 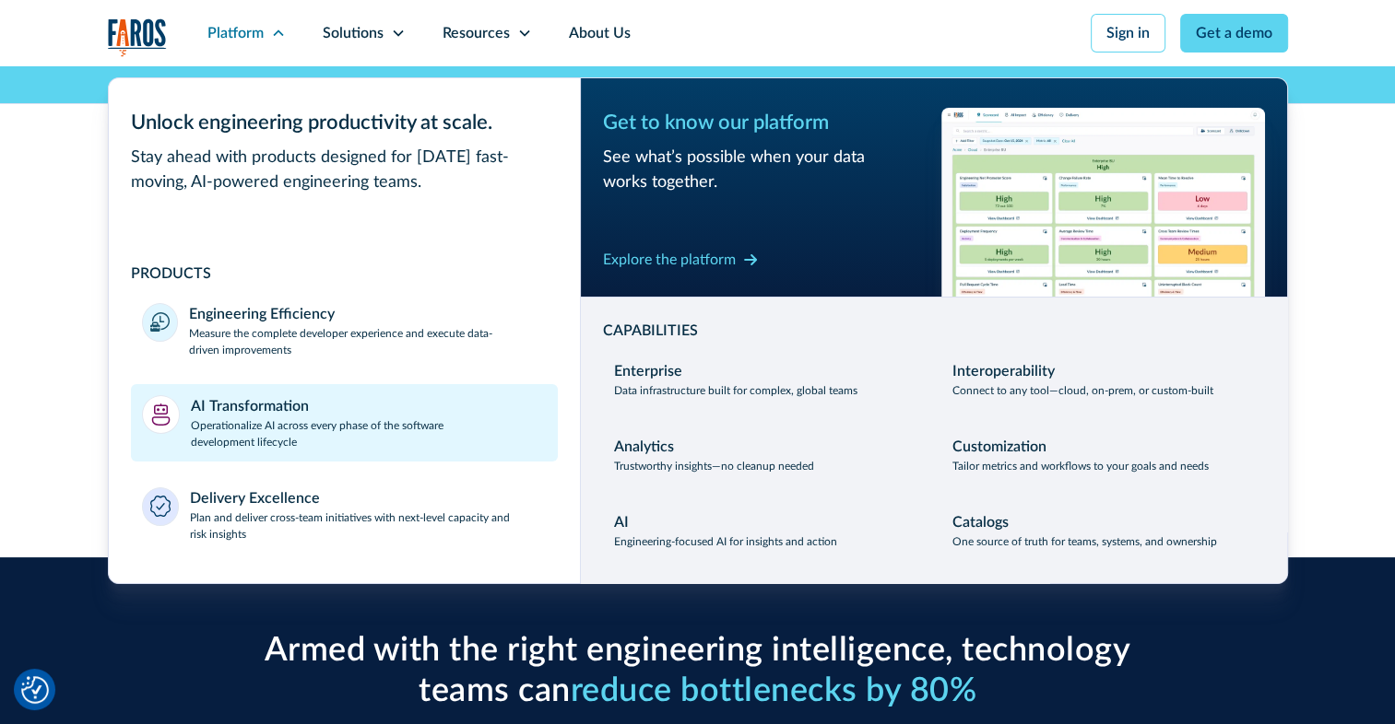 What do you see at coordinates (643, 447) in the screenshot?
I see `div: Analytics` at bounding box center [643, 447].